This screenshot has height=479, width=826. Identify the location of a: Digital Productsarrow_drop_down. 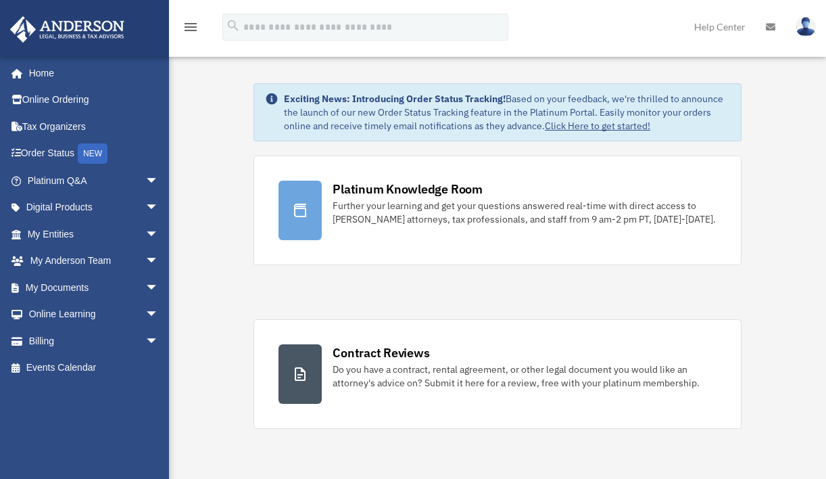
(94, 208).